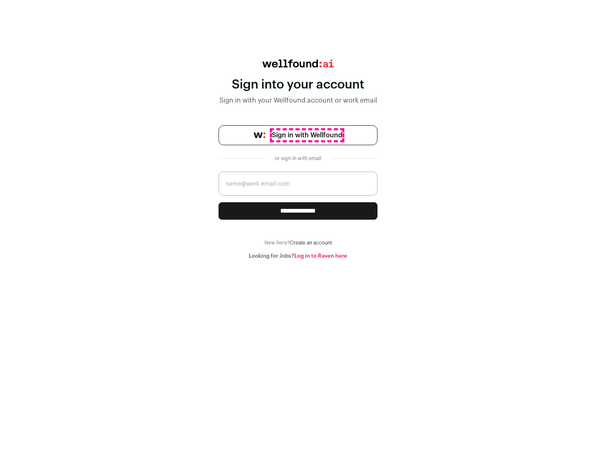  Describe the element at coordinates (298, 135) in the screenshot. I see `a: Sign in with Wellfound` at that location.